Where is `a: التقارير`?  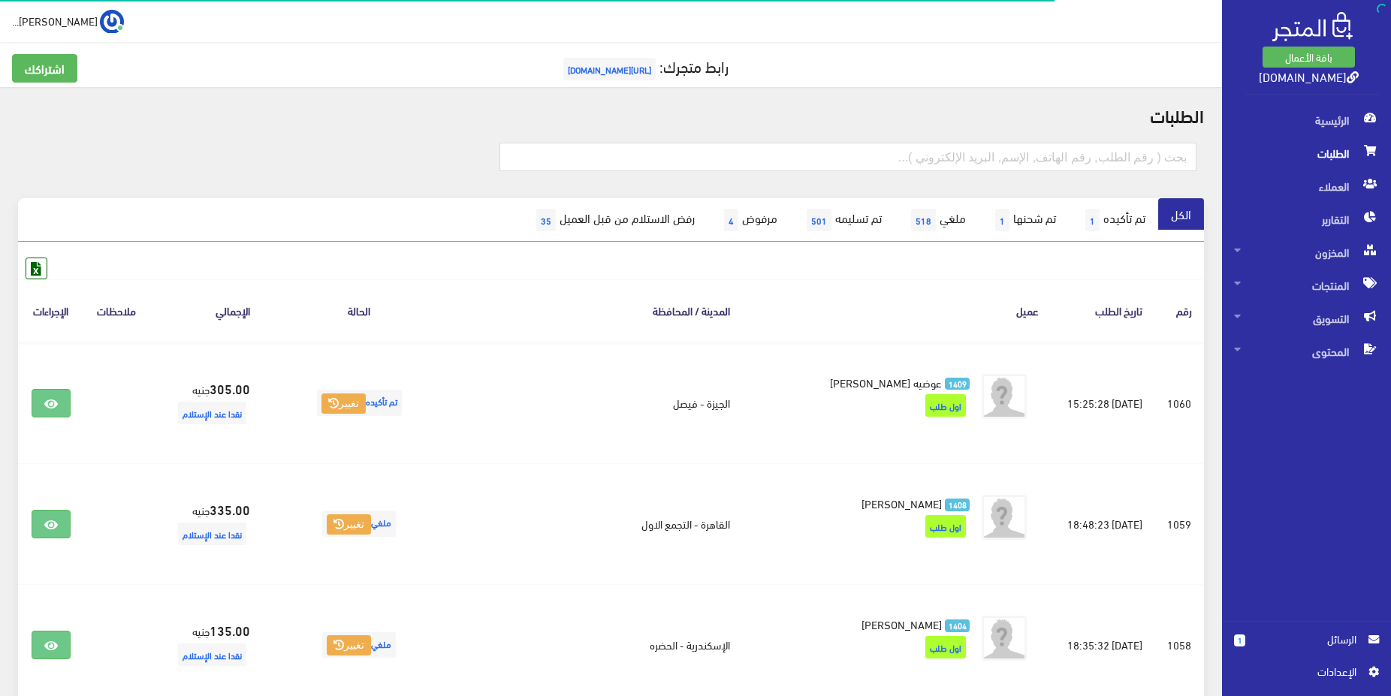 a: التقارير is located at coordinates (1306, 219).